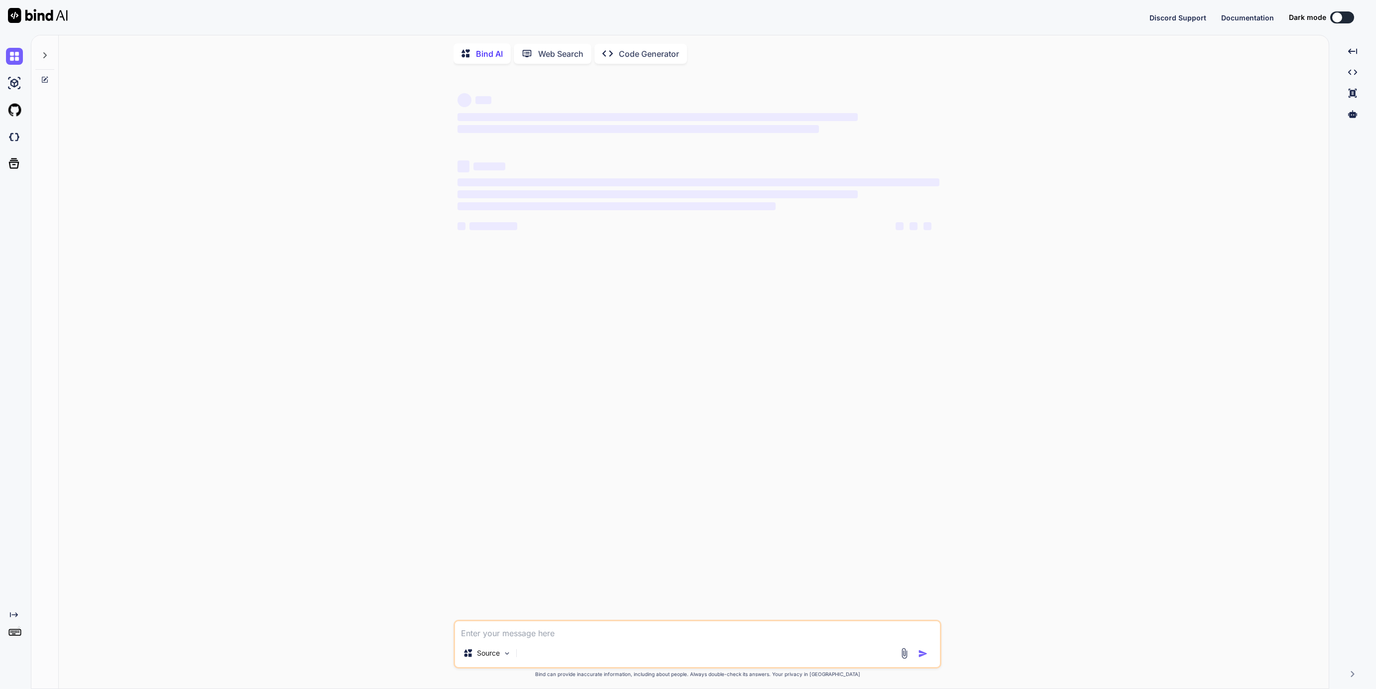  I want to click on span: Discord Support, so click(1178, 17).